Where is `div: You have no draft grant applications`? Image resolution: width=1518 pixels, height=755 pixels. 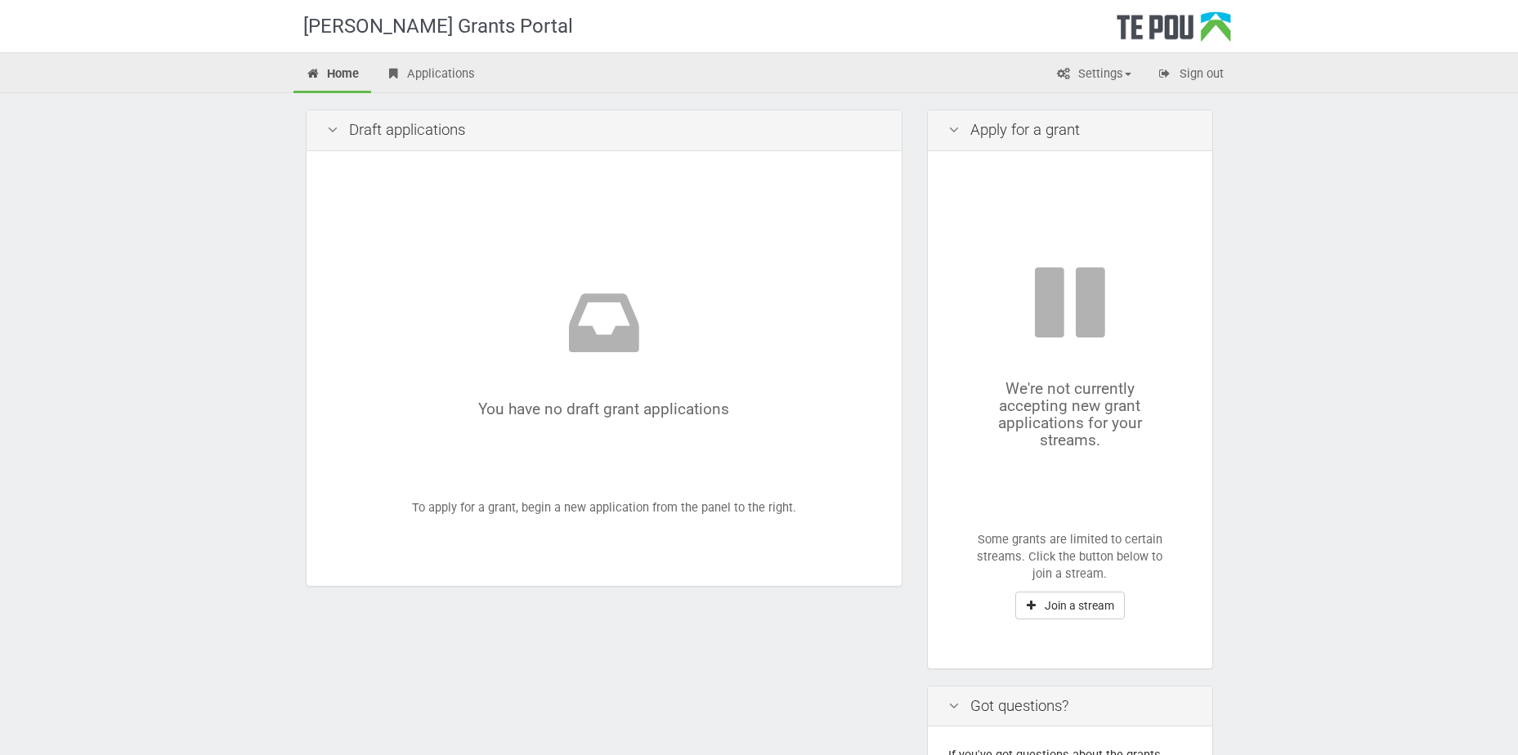
div: You have no draft grant applications is located at coordinates (604, 350).